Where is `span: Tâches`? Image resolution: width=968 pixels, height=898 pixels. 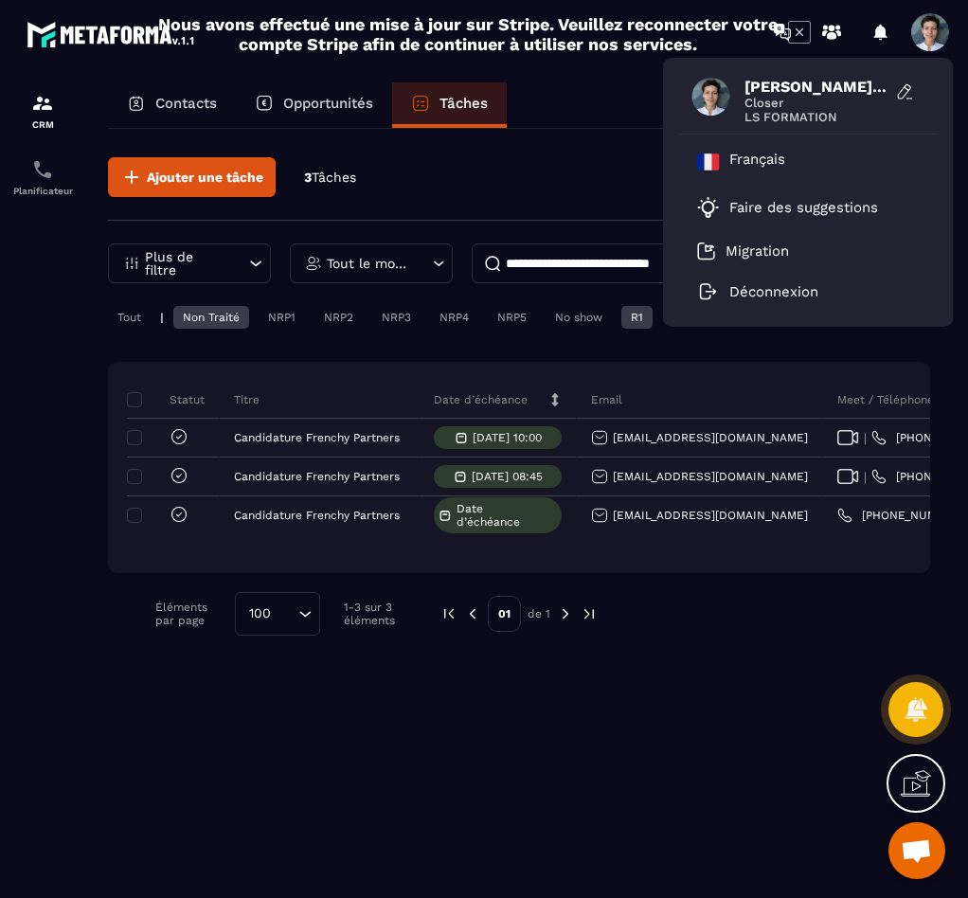
span: Tâches is located at coordinates (334, 177).